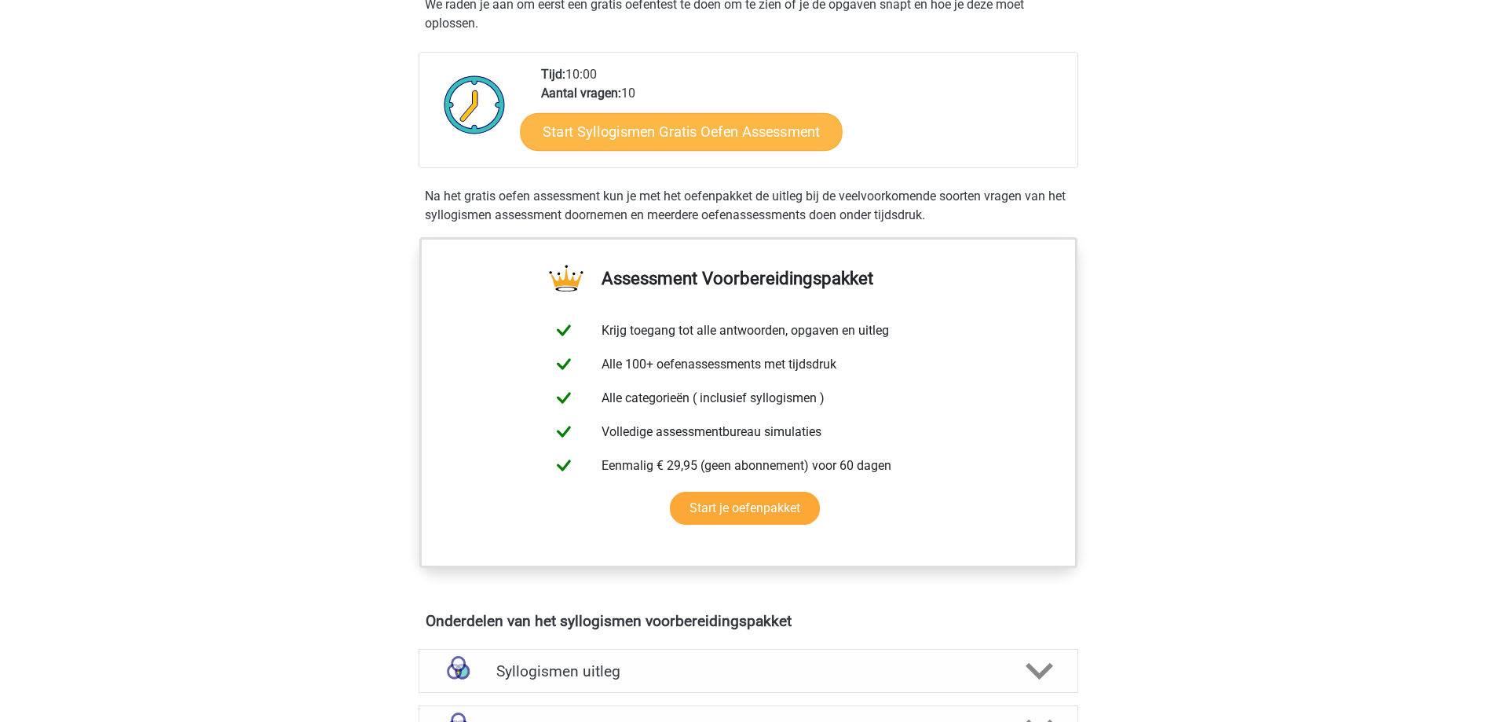 This screenshot has width=1496, height=722. Describe the element at coordinates (803, 116) in the screenshot. I see `div: 10:00 10` at that location.